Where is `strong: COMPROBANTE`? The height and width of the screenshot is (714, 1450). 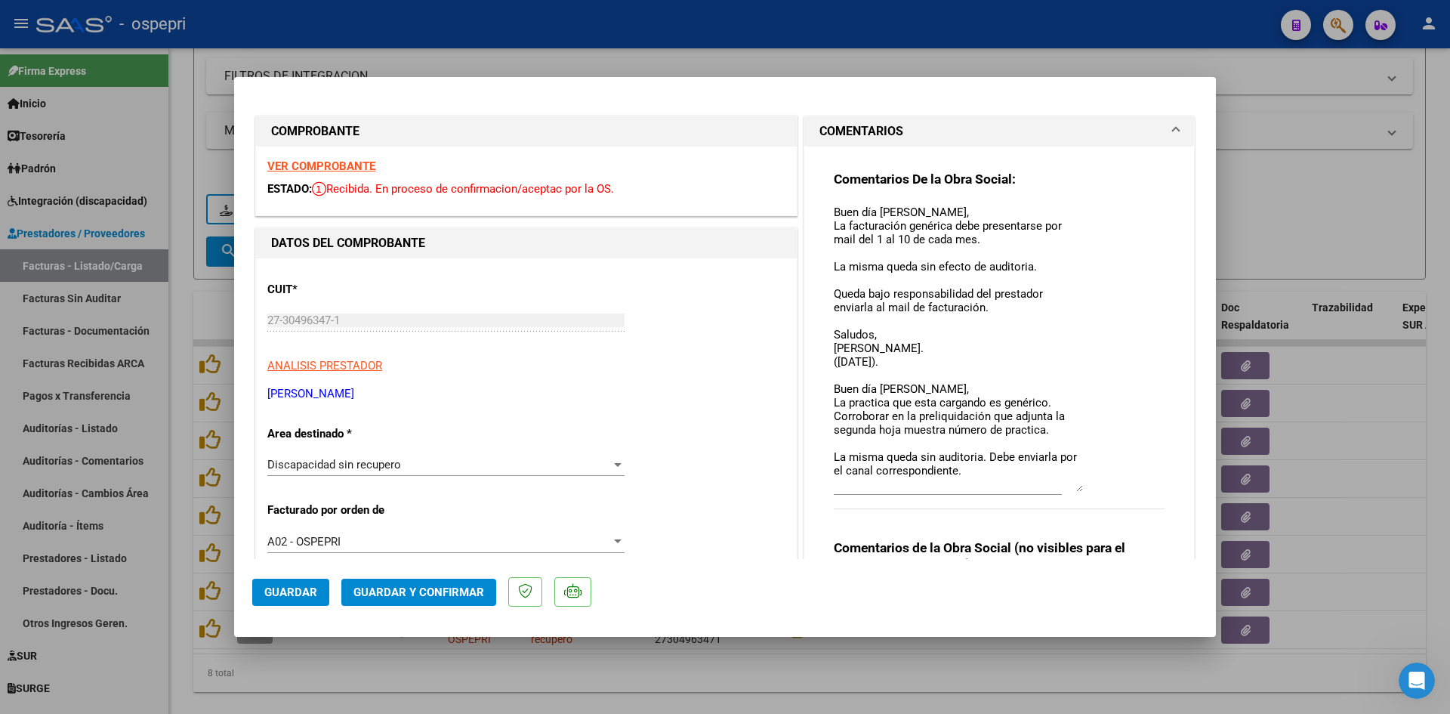 strong: COMPROBANTE is located at coordinates (315, 131).